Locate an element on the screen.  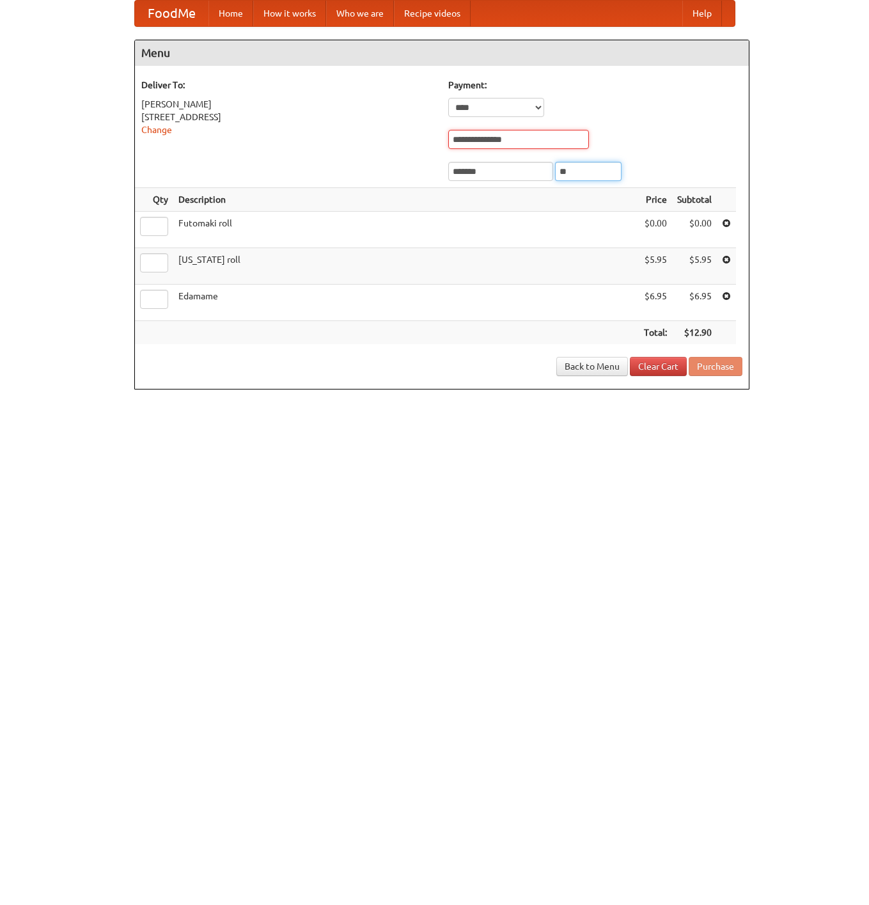
a: Help is located at coordinates (702, 13).